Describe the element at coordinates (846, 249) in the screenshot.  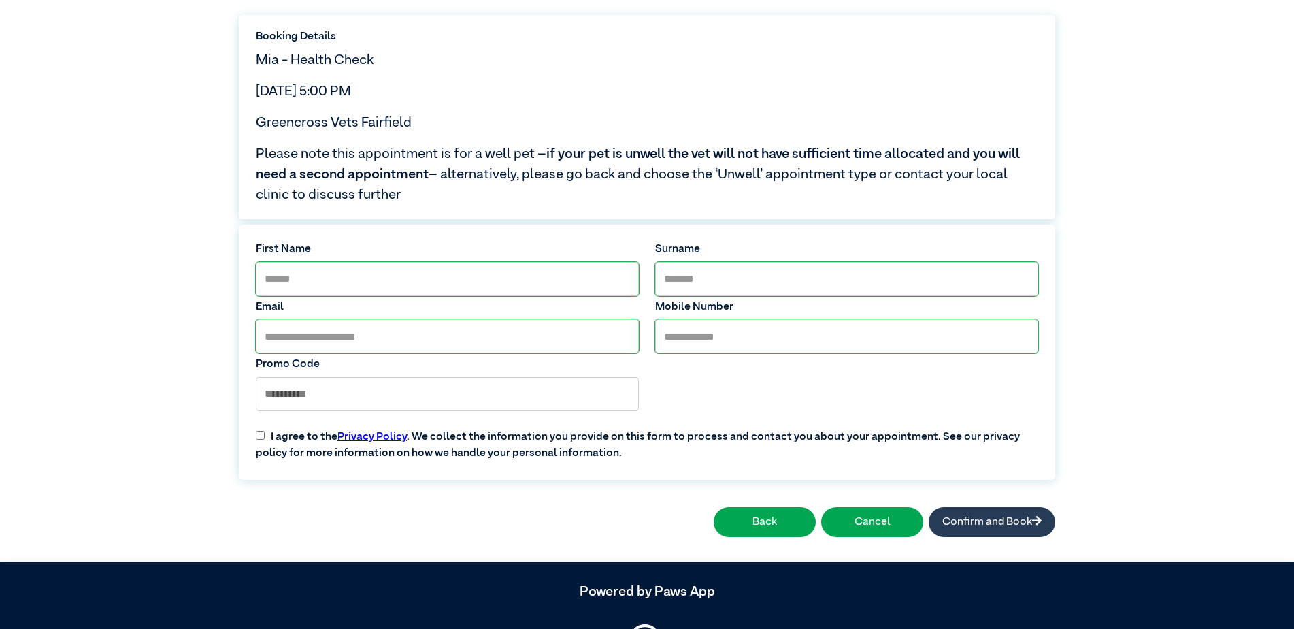
I see `label: Surname` at that location.